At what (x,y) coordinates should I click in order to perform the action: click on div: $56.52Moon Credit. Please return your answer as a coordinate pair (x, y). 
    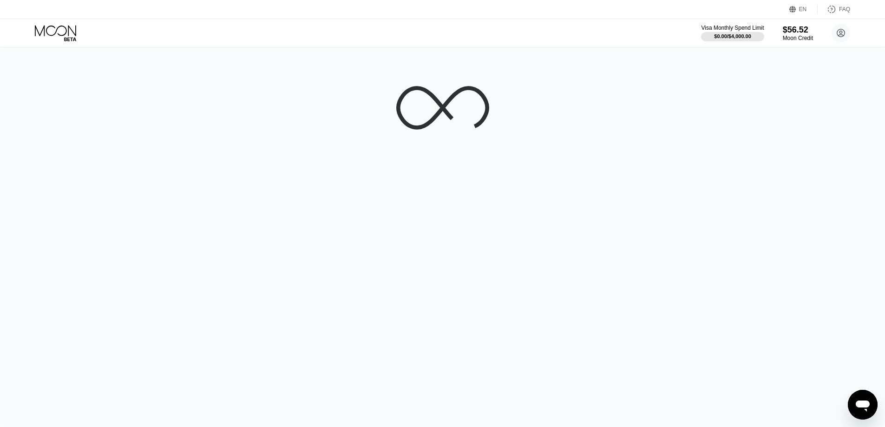
    Looking at the image, I should click on (798, 33).